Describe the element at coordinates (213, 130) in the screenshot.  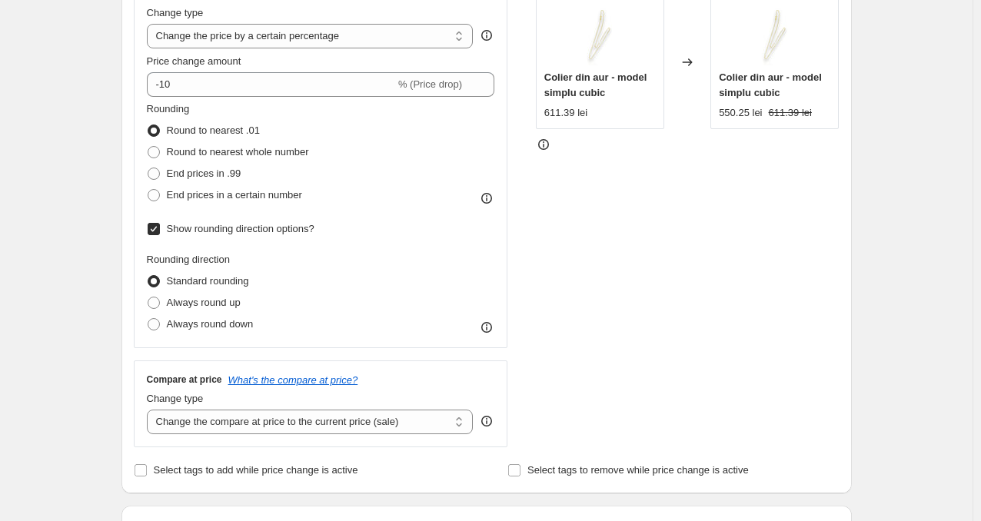
I see `span: Round to nearest .01` at that location.